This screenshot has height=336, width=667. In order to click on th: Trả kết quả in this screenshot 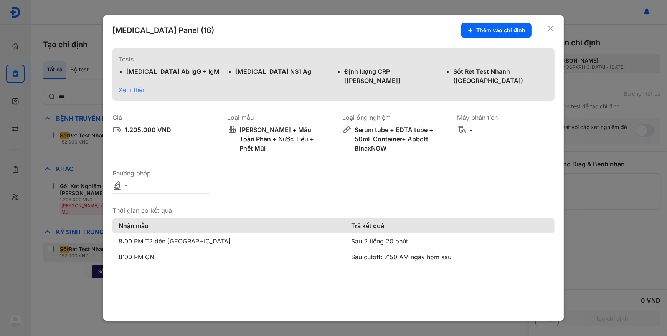, I will do `click(450, 226)`.